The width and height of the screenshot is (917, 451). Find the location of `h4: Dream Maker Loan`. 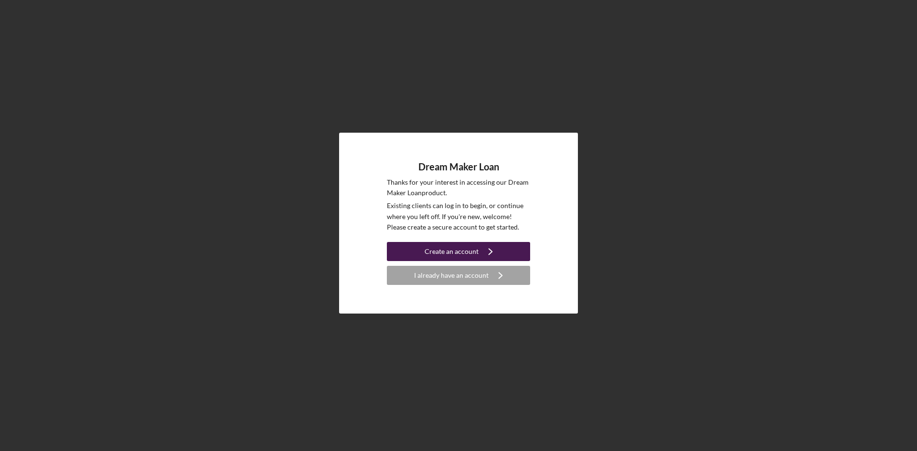

h4: Dream Maker Loan is located at coordinates (459, 167).